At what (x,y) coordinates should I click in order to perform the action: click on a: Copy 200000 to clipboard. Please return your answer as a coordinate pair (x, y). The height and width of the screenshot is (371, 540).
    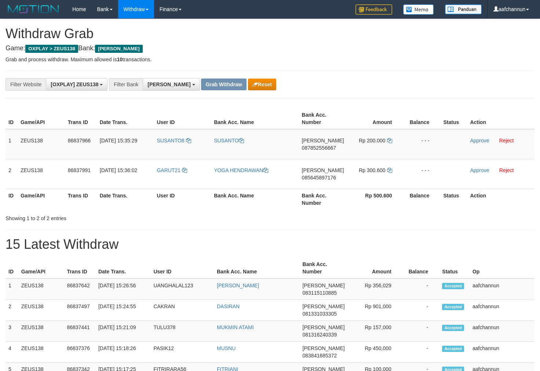
    Looking at the image, I should click on (389, 140).